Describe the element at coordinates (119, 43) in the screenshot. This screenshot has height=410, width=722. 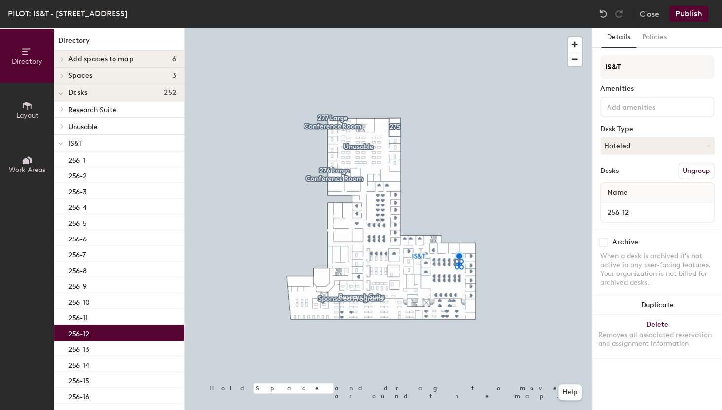
I see `h1: Directory` at that location.